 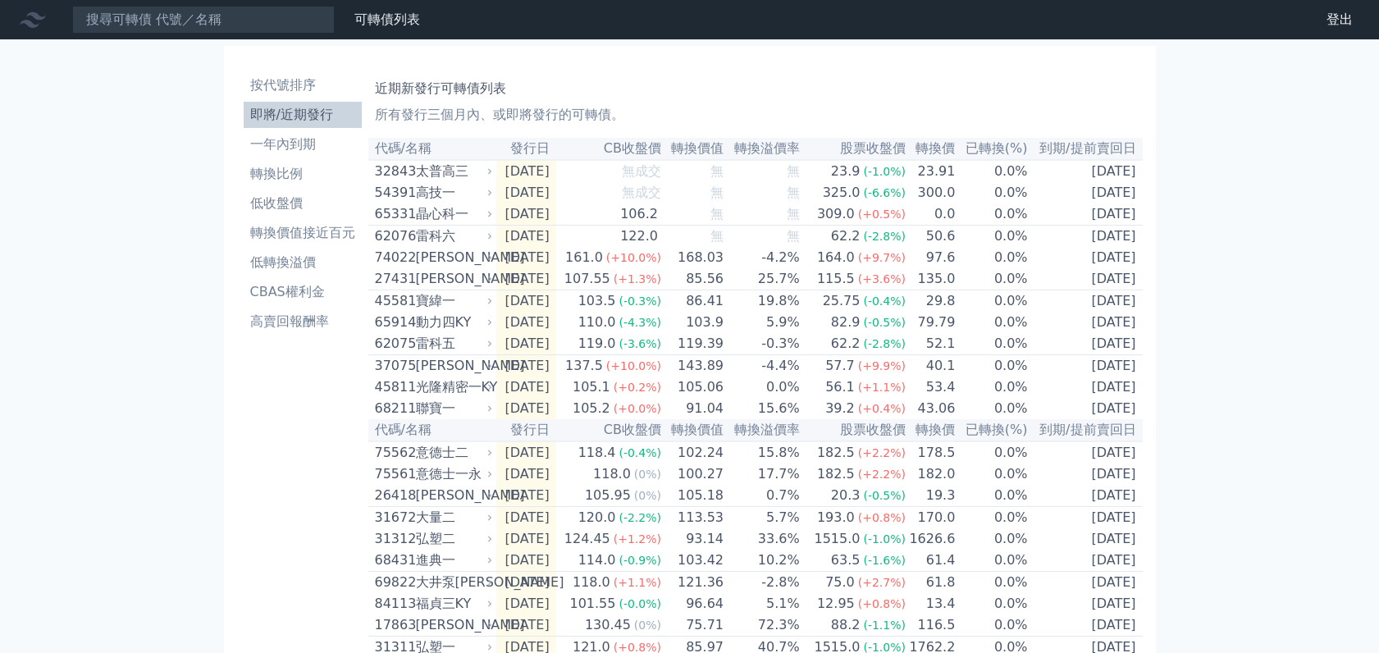 I want to click on span: (+0.0%), so click(x=637, y=409).